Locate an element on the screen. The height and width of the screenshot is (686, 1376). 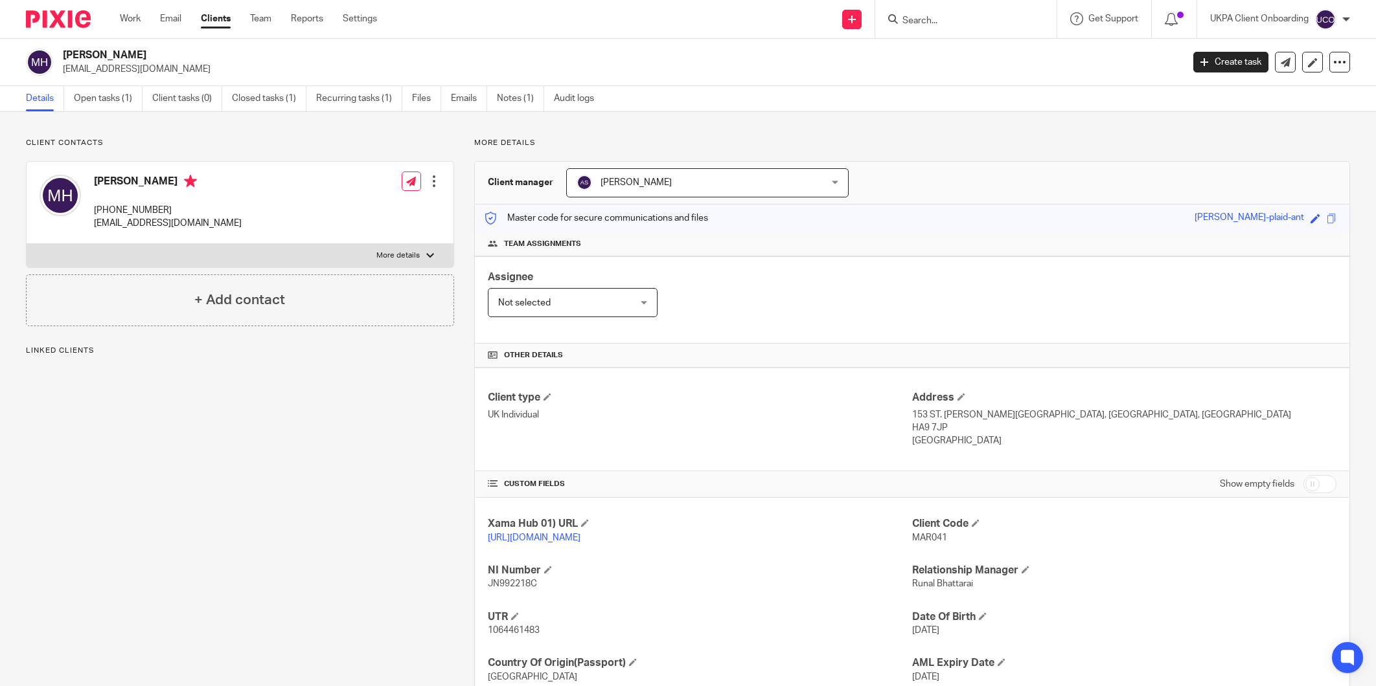
h4: Relationship Manager is located at coordinates (1124, 571).